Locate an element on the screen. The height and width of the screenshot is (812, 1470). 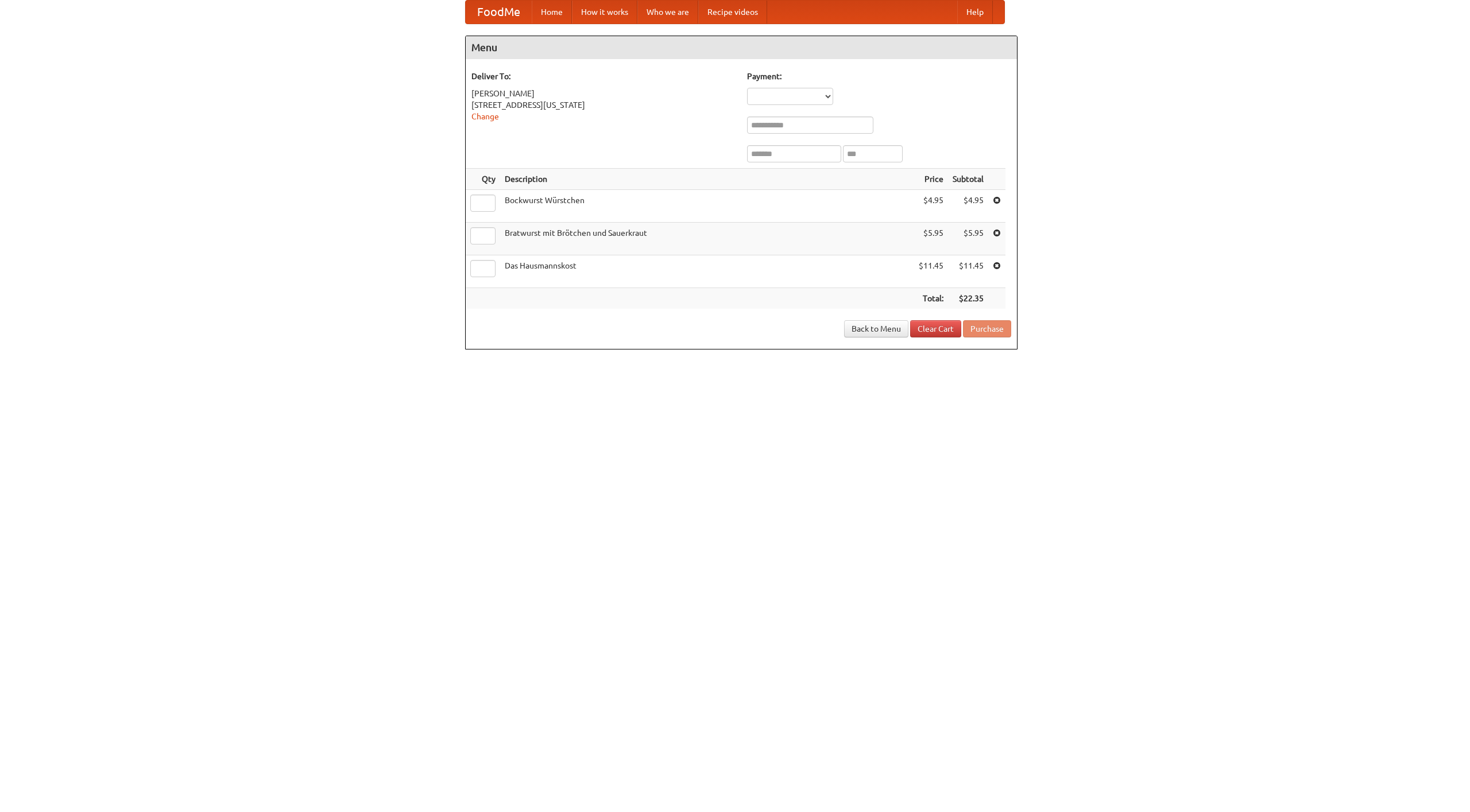
th: Total: is located at coordinates (930, 299).